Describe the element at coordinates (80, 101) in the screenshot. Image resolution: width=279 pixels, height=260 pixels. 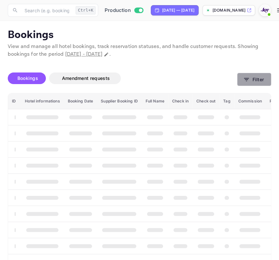
I see `th: Booking Date` at that location.